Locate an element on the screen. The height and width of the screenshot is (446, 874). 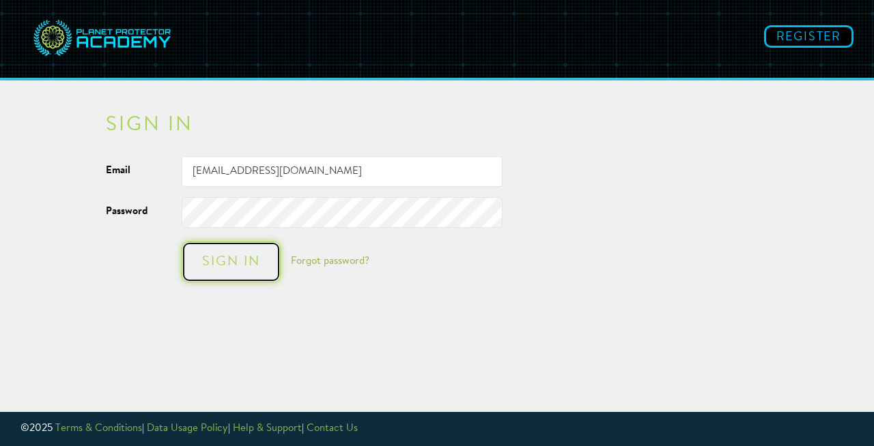
h2: Sign in is located at coordinates (437, 126).